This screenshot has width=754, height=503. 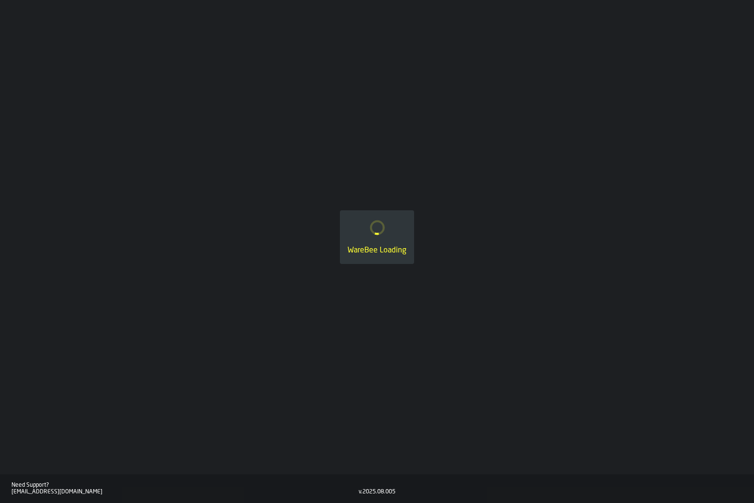 I want to click on div: v., so click(x=360, y=492).